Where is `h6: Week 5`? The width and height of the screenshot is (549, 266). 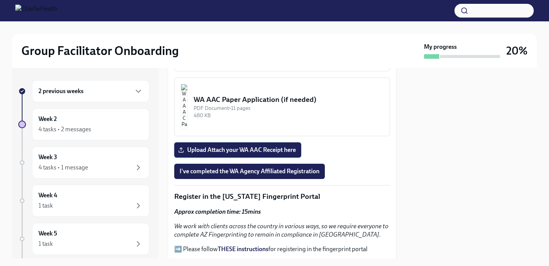
h6: Week 5 is located at coordinates (48, 233).